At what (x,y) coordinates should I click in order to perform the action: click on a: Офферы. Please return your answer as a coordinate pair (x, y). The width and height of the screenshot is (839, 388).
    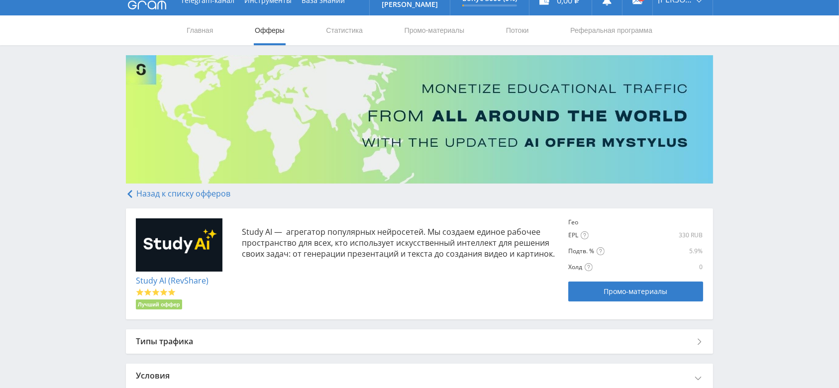
    Looking at the image, I should click on (270, 30).